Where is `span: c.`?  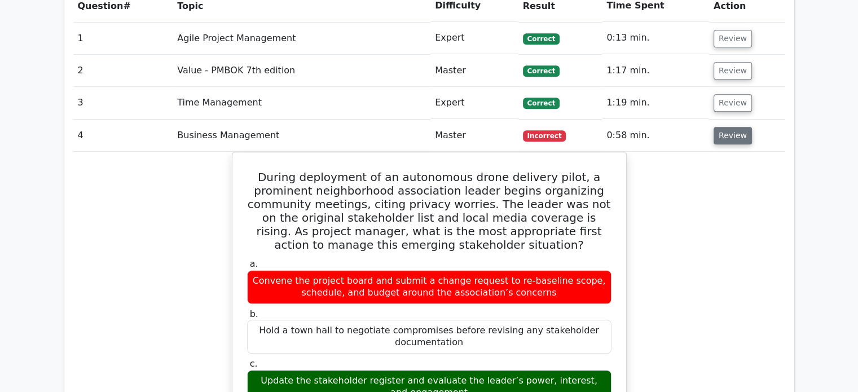
span: c. is located at coordinates (254, 363).